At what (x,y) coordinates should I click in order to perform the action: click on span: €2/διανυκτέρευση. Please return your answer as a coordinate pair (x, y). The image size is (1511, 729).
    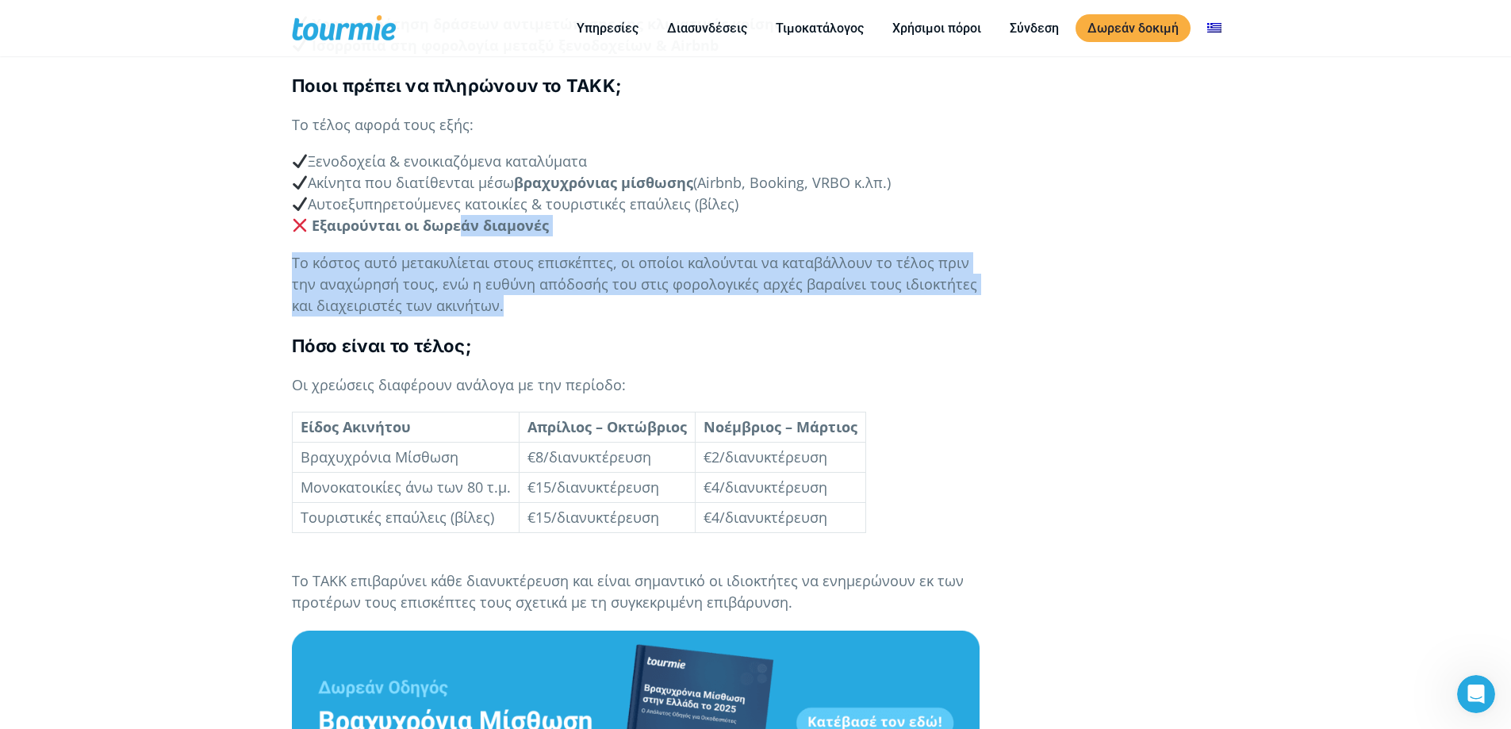
    Looking at the image, I should click on (766, 457).